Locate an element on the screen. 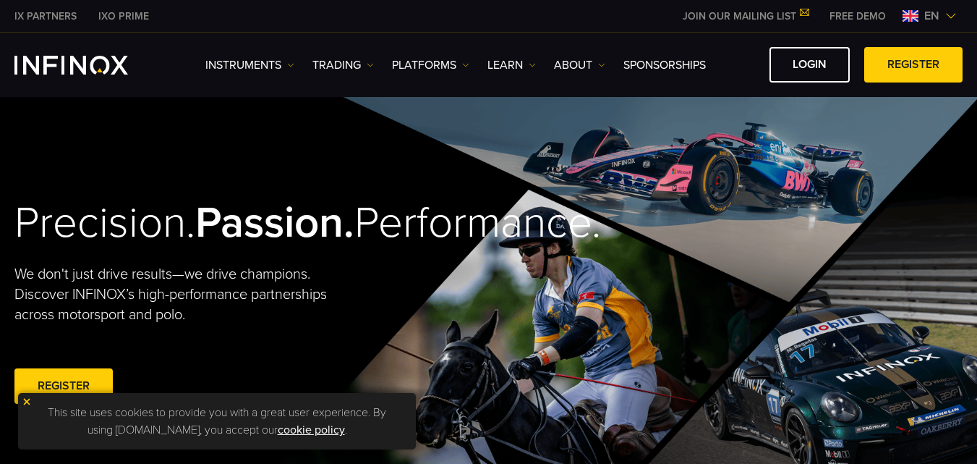 This screenshot has width=977, height=464. a: TRADING is located at coordinates (343, 65).